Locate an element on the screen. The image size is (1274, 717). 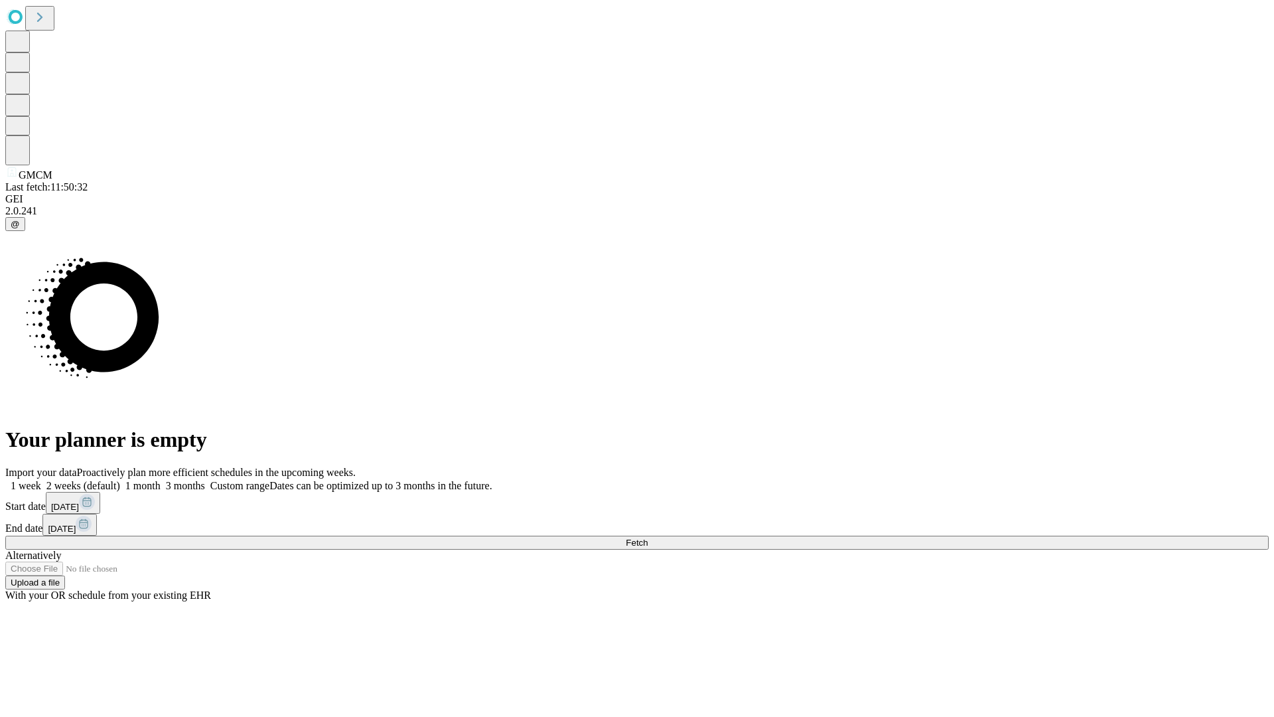
h1: Your planner is empty is located at coordinates (637, 439).